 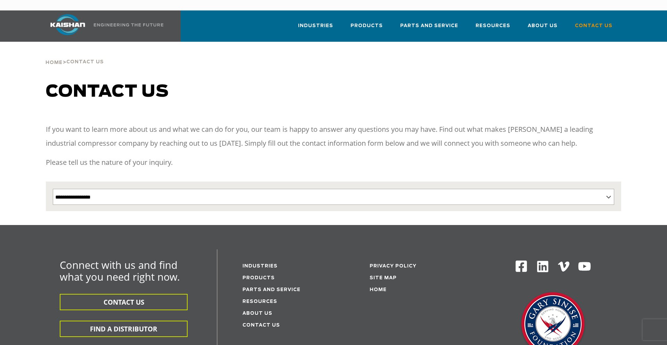 I want to click on span: Products, so click(x=367, y=26).